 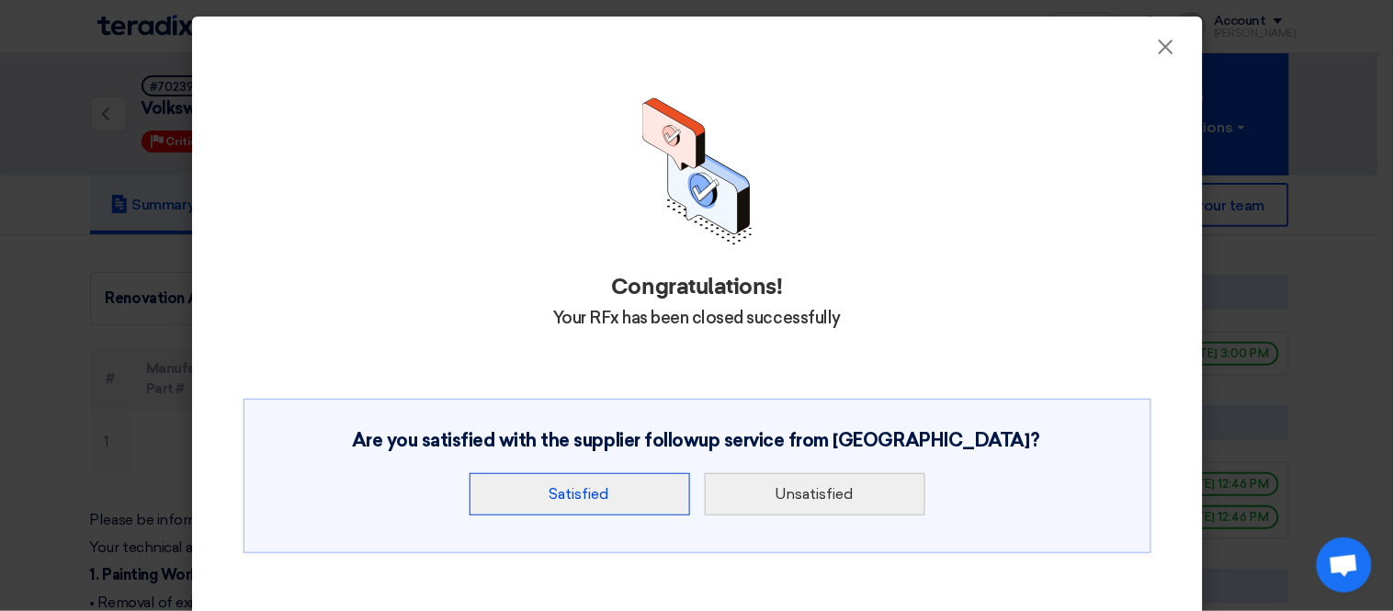 What do you see at coordinates (1166, 48) in the screenshot?
I see `button: Close` at bounding box center [1166, 48].